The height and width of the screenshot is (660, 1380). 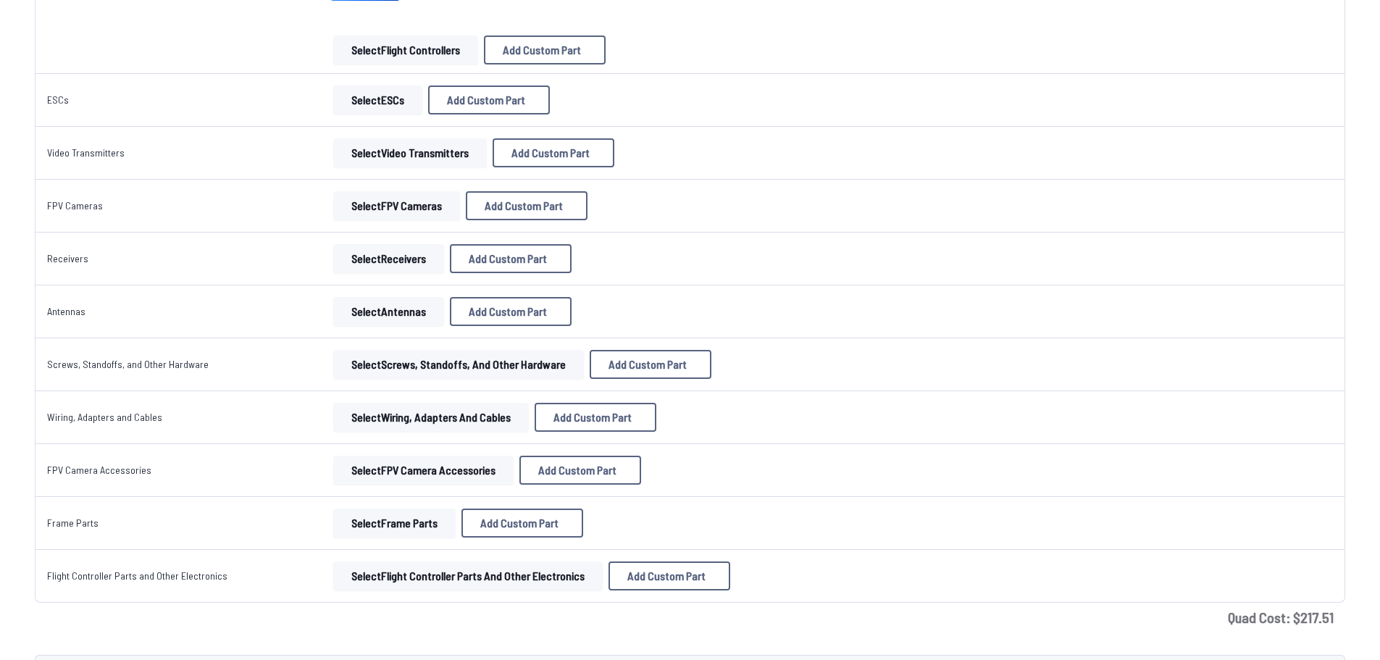 I want to click on button: SelectScrews, Standoffs, and Other Hardware, so click(x=459, y=364).